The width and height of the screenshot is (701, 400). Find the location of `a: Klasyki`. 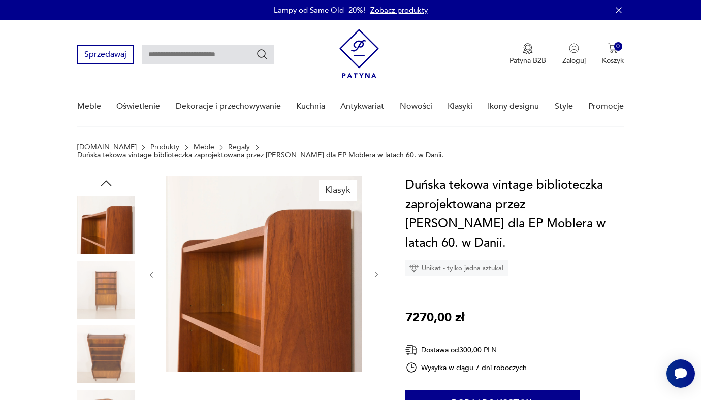

a: Klasyki is located at coordinates (460, 106).